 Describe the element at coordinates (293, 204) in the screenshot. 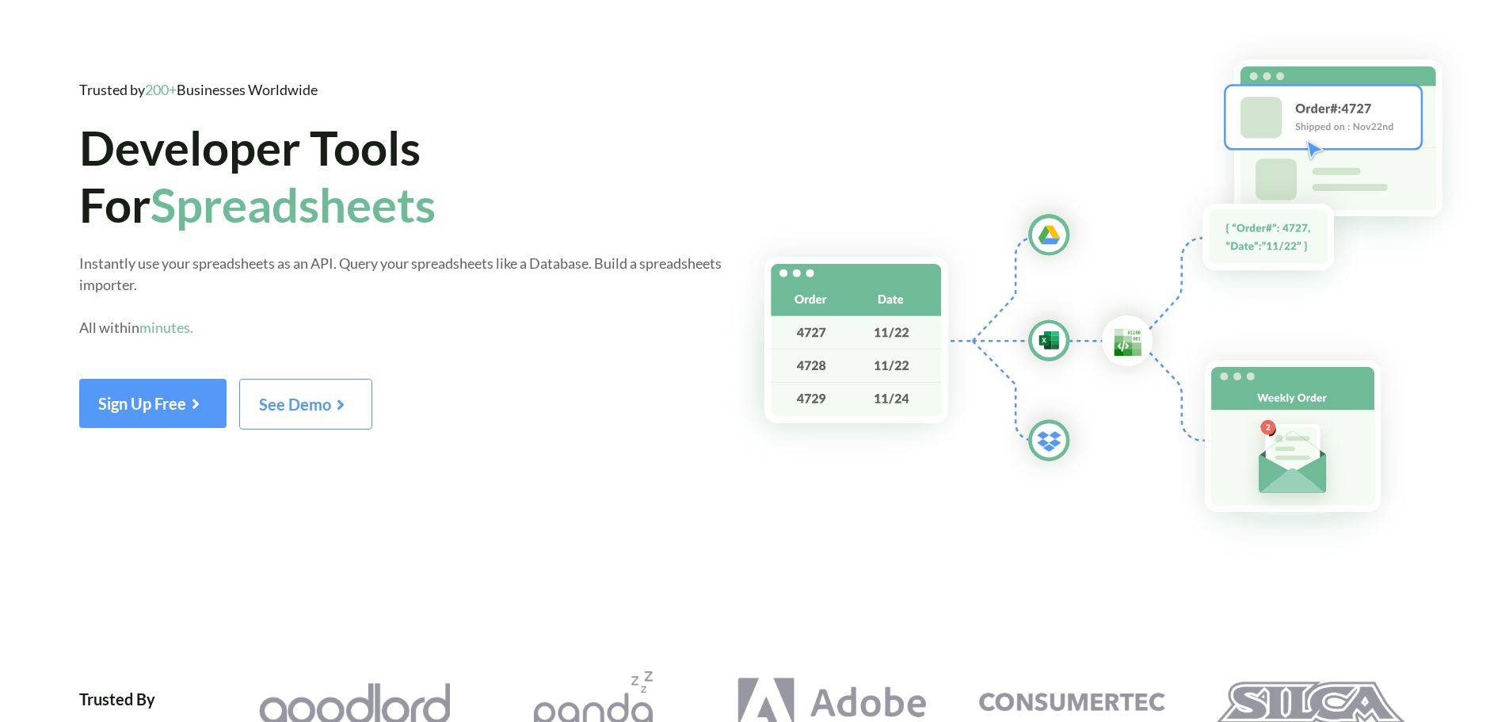

I see `span: Spreadsheets` at that location.